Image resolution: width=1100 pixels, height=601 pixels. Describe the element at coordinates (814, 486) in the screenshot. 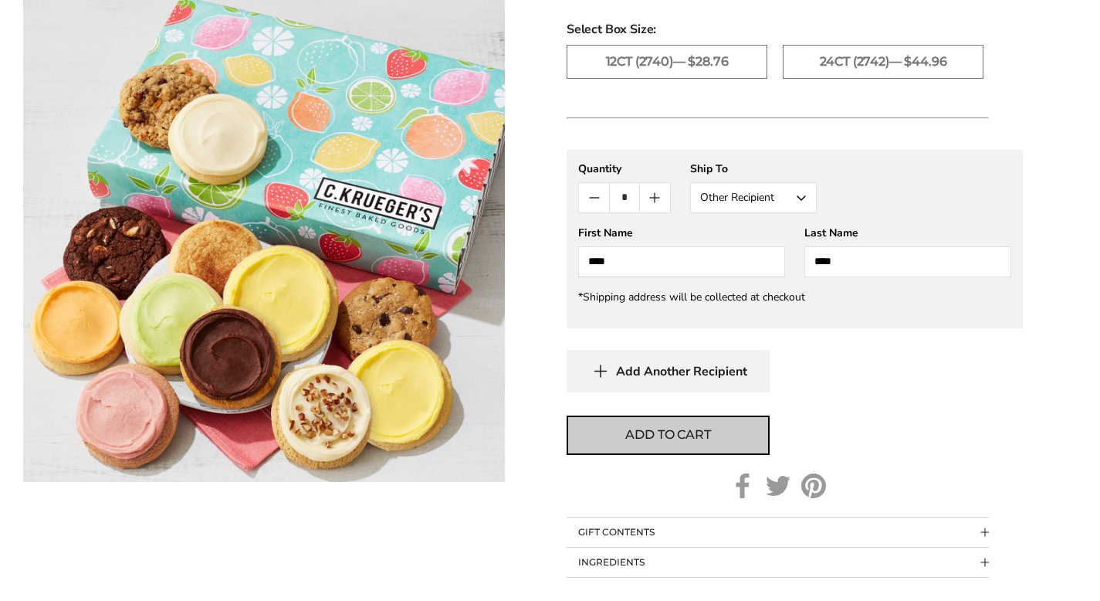

I see `a: Pinterest` at that location.